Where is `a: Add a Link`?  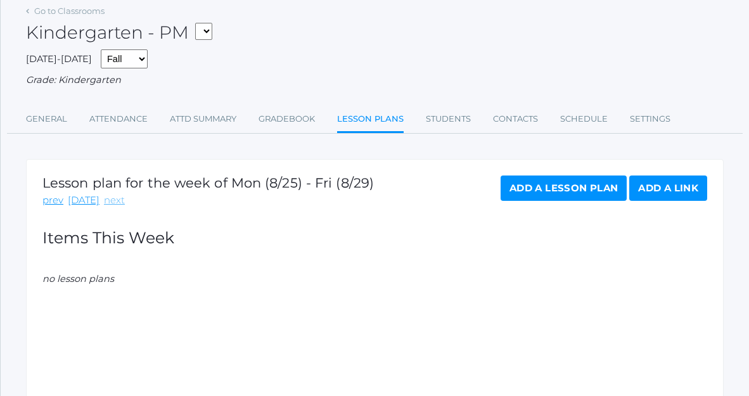 a: Add a Link is located at coordinates (668, 188).